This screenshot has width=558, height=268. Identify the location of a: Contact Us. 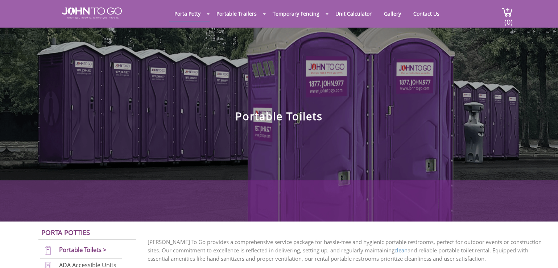
(427, 13).